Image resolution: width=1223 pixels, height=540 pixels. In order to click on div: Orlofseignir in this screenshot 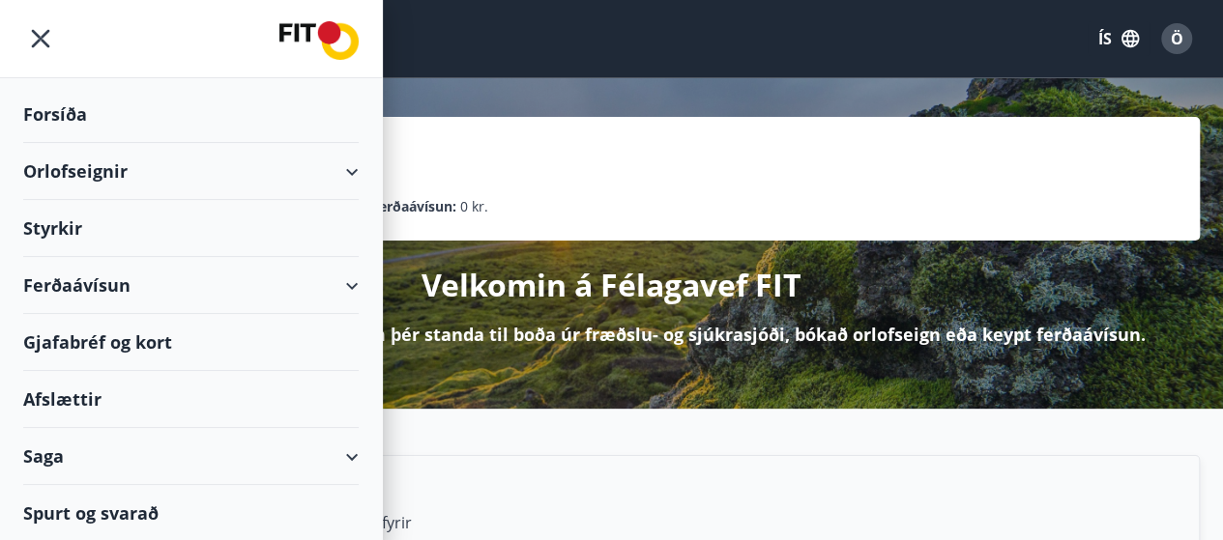, I will do `click(190, 171)`.